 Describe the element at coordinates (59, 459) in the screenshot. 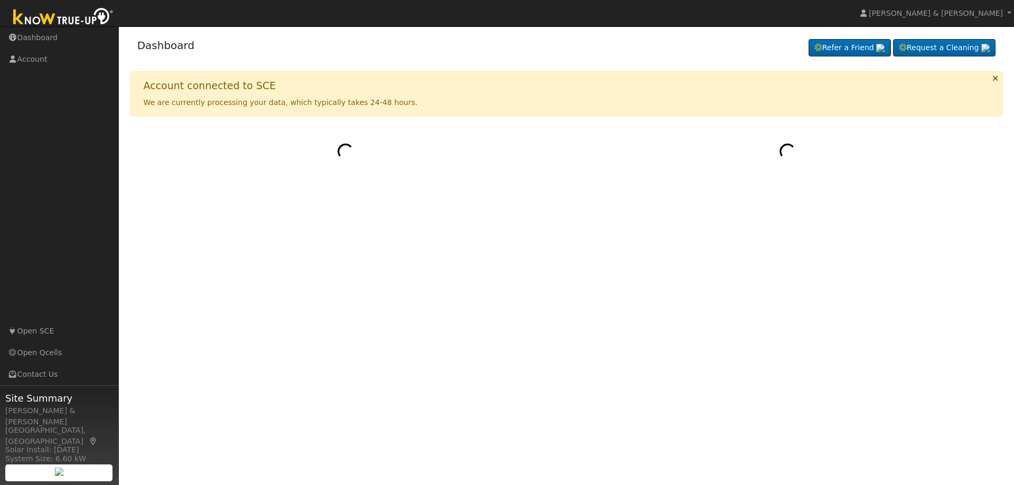

I see `div: System Size: 6.60 kW` at that location.